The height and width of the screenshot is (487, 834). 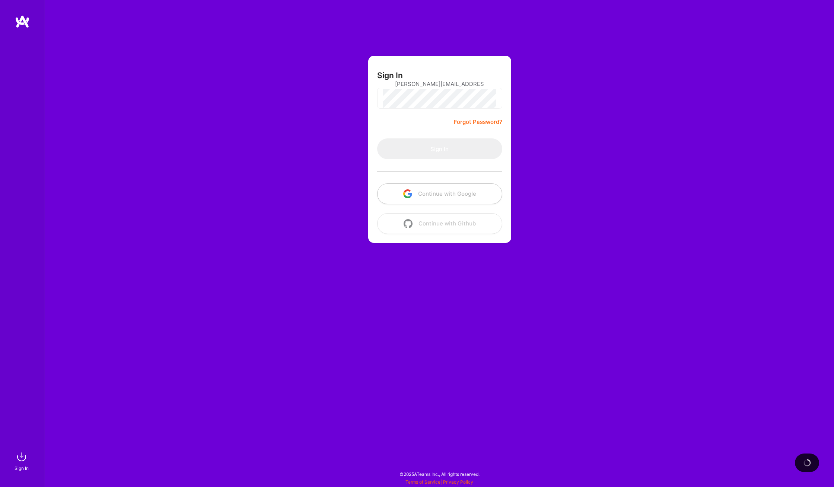 I want to click on img: sign in, so click(x=22, y=457).